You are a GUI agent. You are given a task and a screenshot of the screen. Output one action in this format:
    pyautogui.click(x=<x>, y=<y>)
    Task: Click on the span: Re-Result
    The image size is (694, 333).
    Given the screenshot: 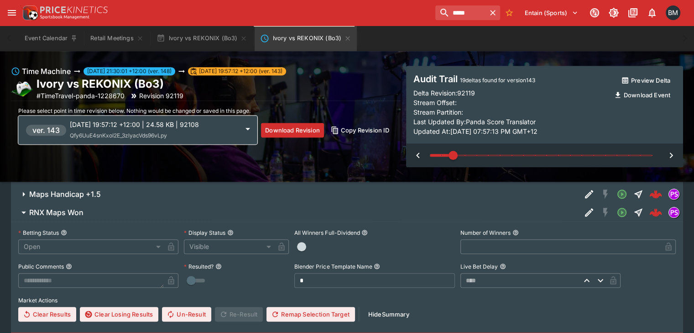 What is the action you would take?
    pyautogui.click(x=239, y=314)
    